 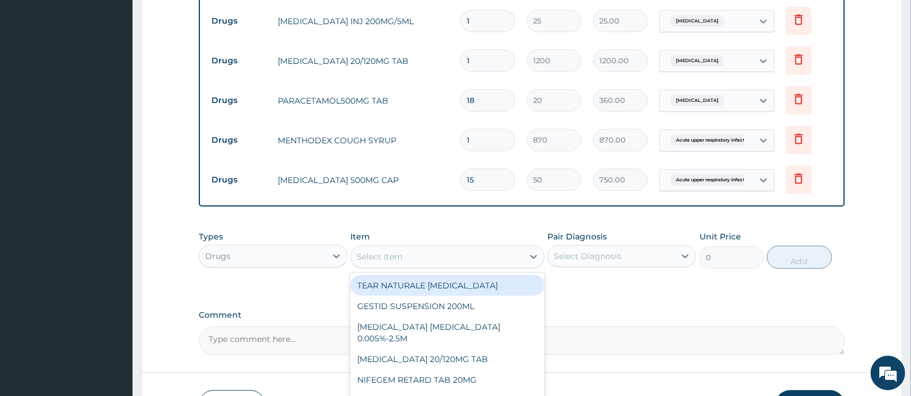 What do you see at coordinates (799, 257) in the screenshot?
I see `button: Add` at bounding box center [799, 257].